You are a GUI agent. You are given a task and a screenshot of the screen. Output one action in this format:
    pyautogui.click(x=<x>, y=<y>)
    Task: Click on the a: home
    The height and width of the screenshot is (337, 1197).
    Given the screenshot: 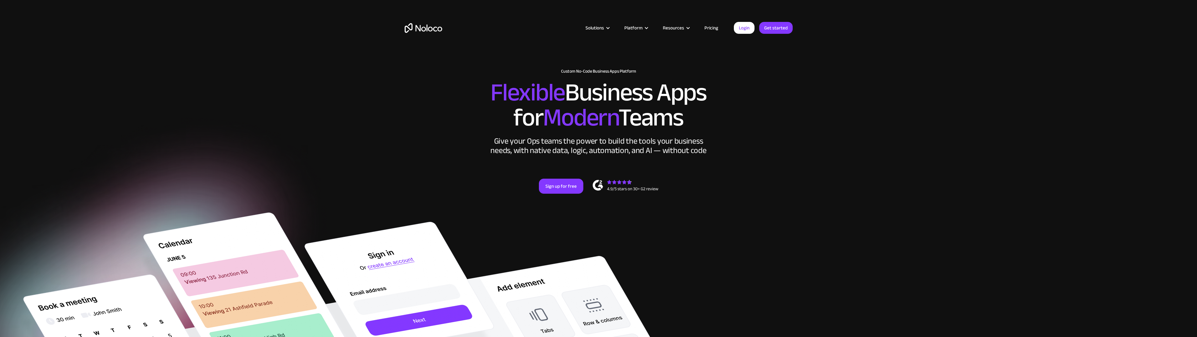 What is the action you would take?
    pyautogui.click(x=423, y=28)
    